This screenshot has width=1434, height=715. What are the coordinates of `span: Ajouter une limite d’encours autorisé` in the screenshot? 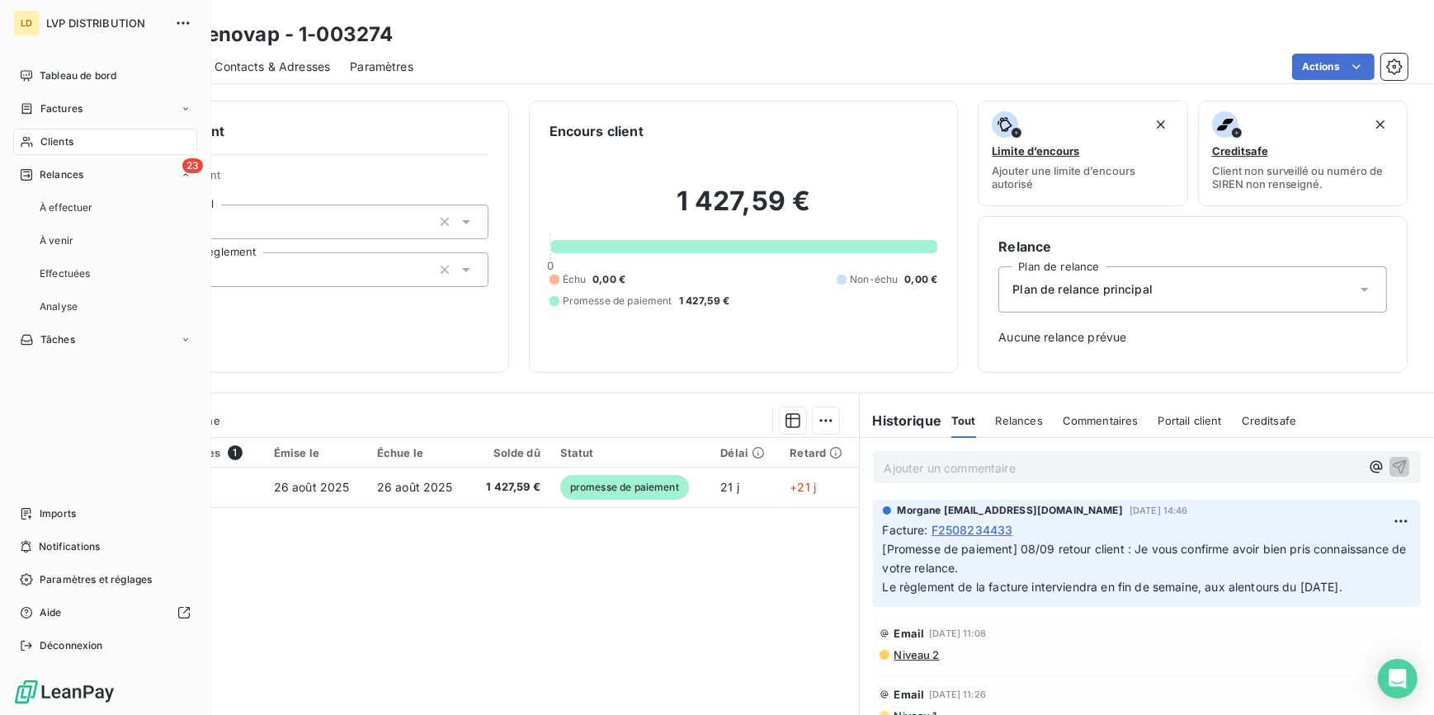 It's located at (1083, 177).